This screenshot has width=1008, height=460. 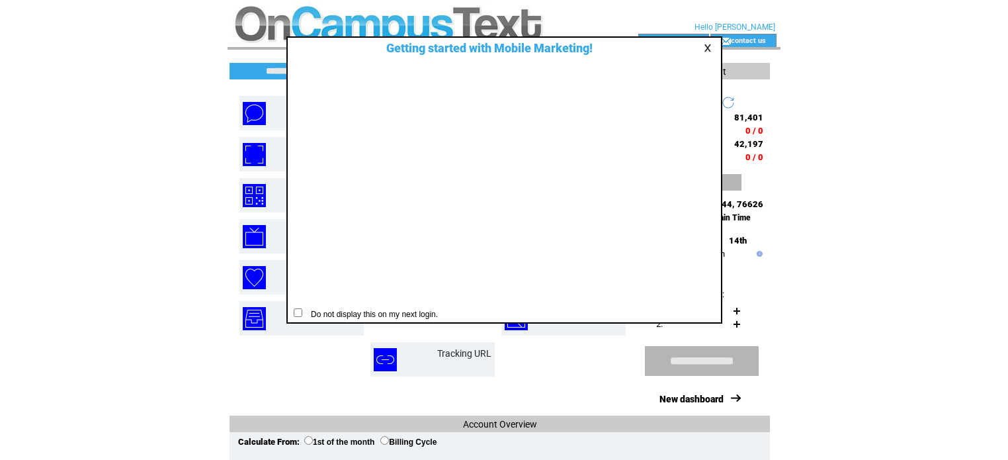 I want to click on a: New dashboard, so click(x=691, y=399).